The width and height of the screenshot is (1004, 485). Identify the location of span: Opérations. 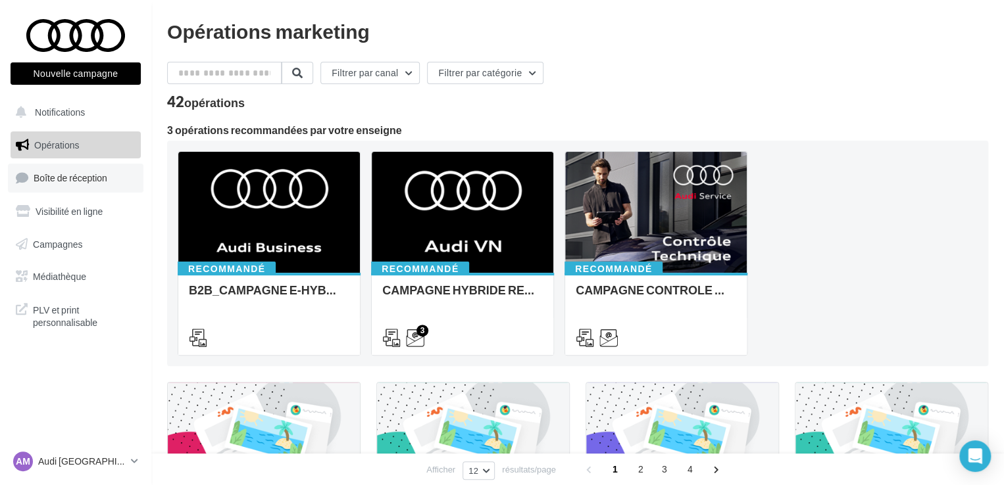
(57, 145).